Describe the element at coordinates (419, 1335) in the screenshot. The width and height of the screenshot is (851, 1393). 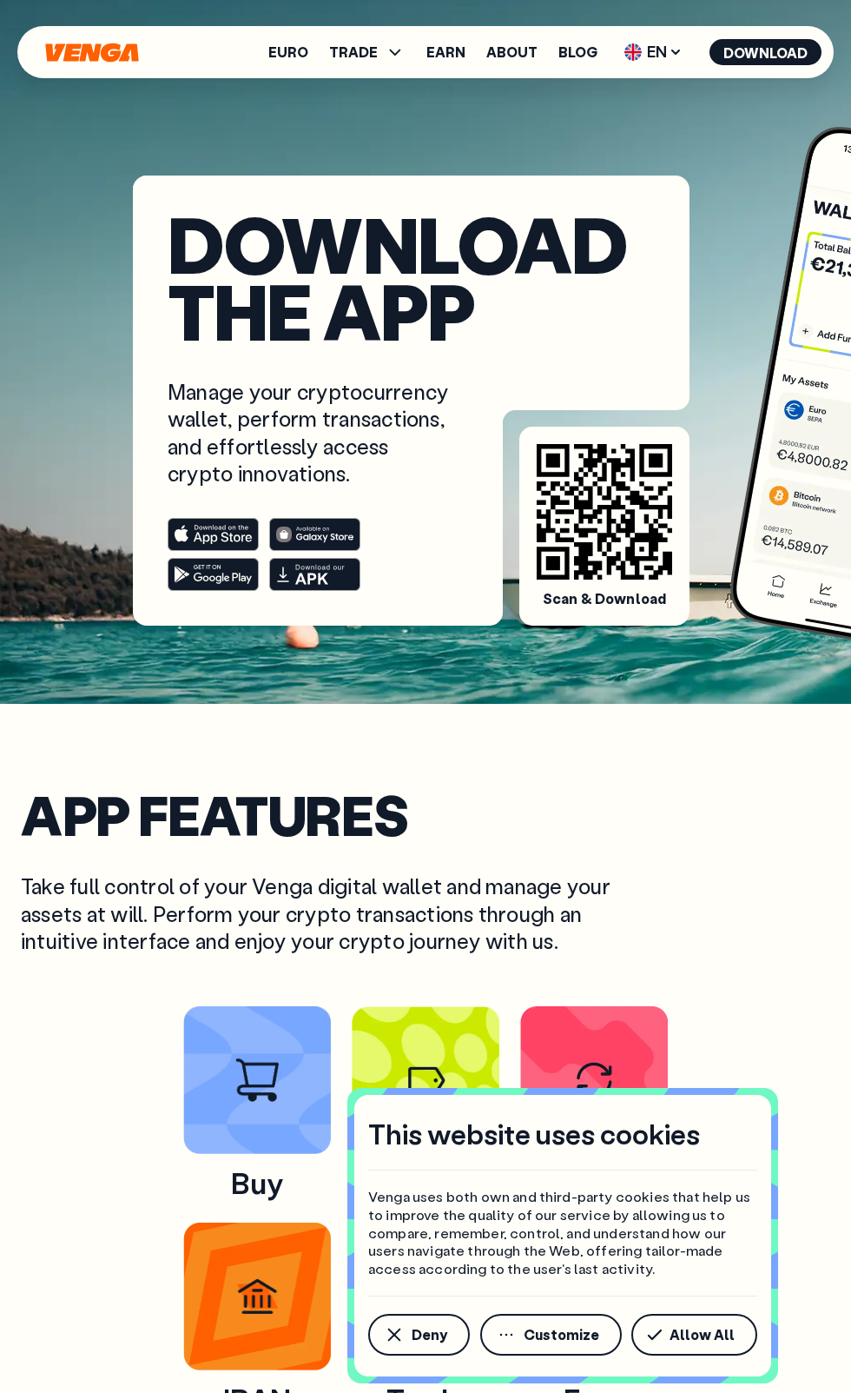
I see `button: Deny` at that location.